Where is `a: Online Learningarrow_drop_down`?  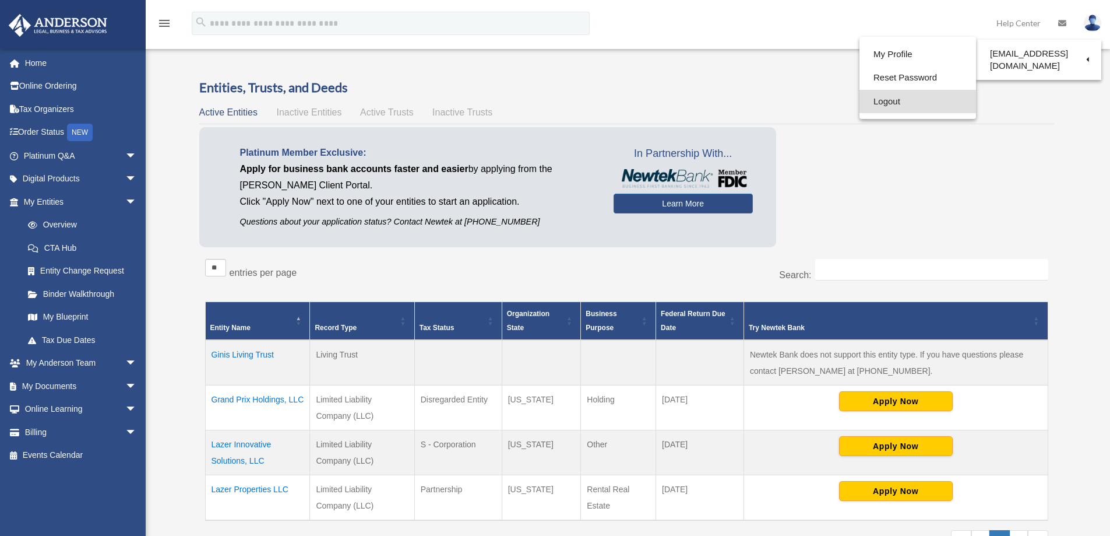 a: Online Learningarrow_drop_down is located at coordinates (81, 409).